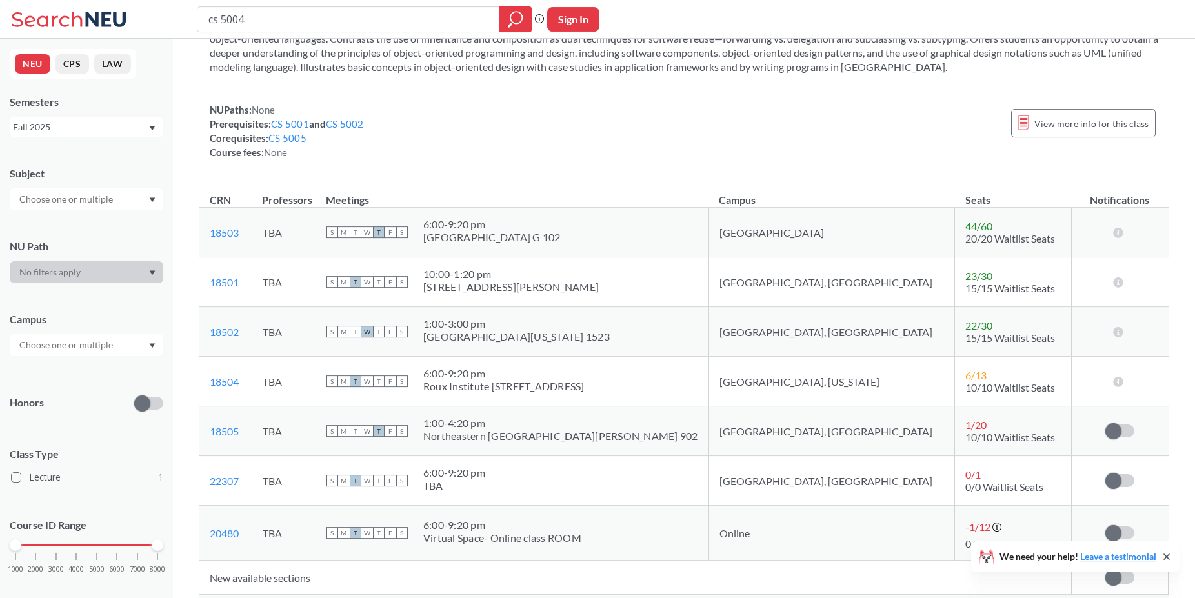 This screenshot has width=1195, height=598. What do you see at coordinates (975, 375) in the screenshot?
I see `span: 6 / 13` at bounding box center [975, 375].